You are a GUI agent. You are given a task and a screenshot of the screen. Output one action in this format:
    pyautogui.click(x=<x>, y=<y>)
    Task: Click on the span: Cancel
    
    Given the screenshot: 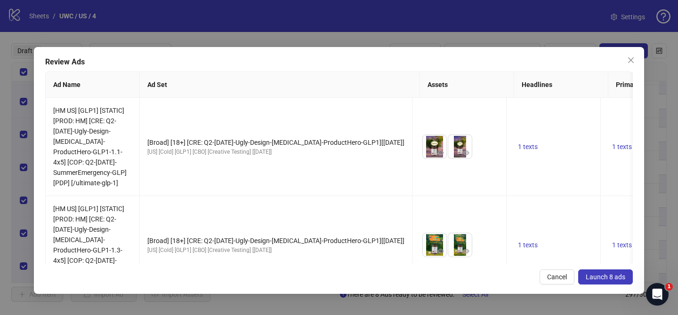 What is the action you would take?
    pyautogui.click(x=557, y=277)
    